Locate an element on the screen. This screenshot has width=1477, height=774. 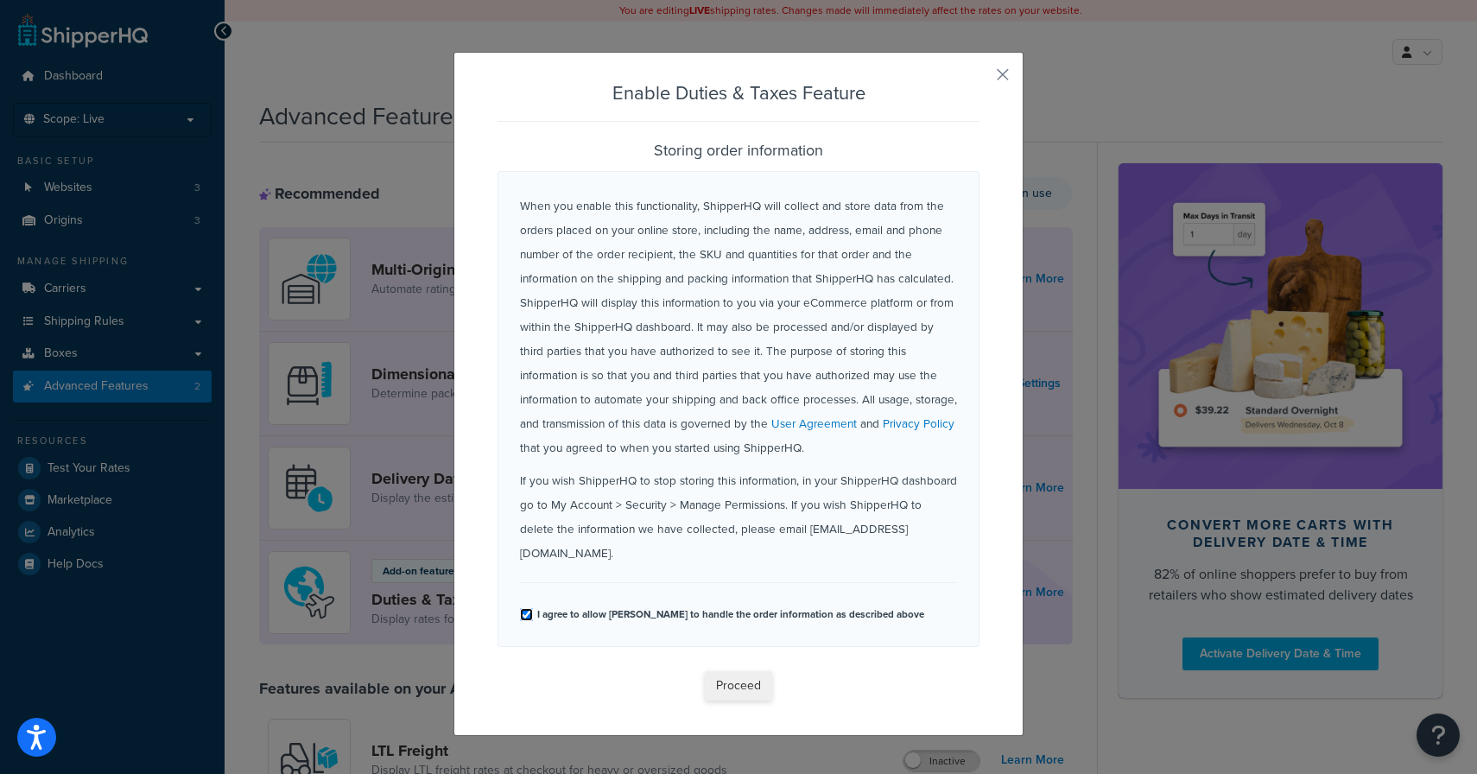
a: User Agreement is located at coordinates (814, 423).